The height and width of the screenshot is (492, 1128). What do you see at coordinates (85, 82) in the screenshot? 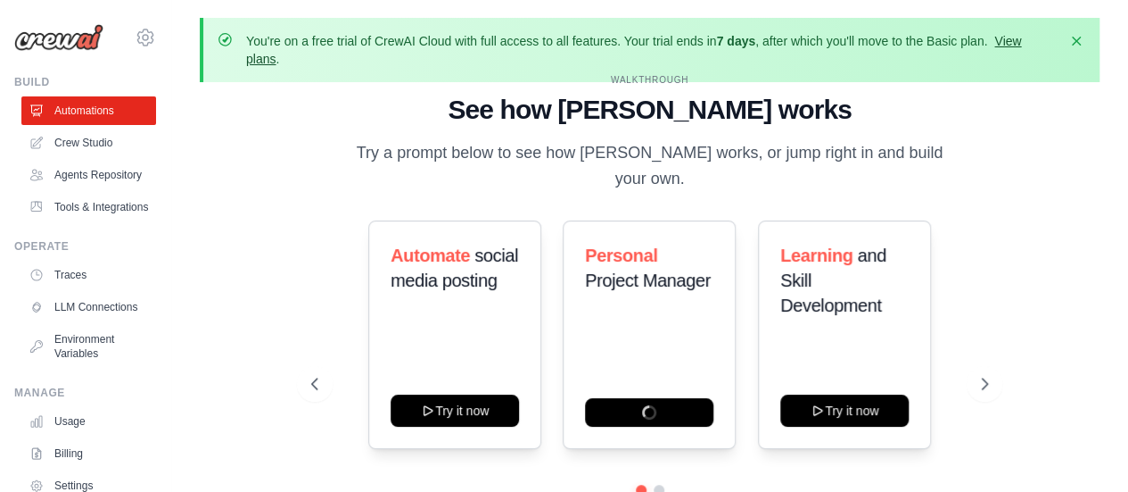
I see `div: Build` at bounding box center [85, 82].